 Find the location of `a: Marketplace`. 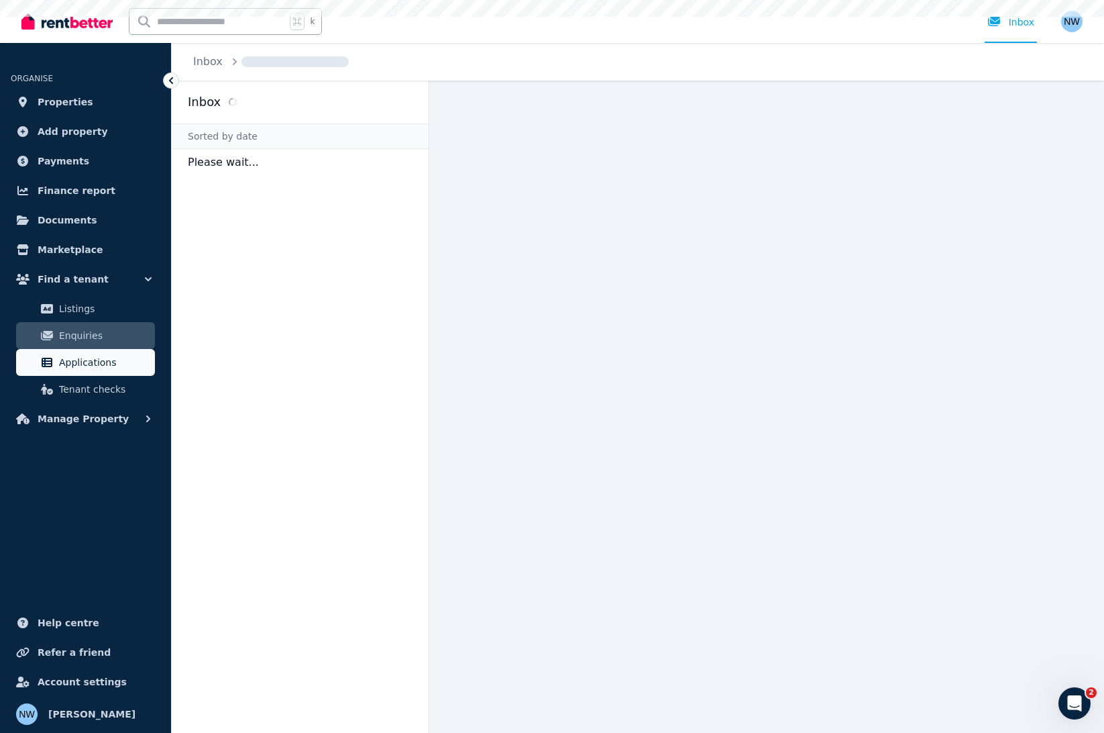

a: Marketplace is located at coordinates (85, 250).